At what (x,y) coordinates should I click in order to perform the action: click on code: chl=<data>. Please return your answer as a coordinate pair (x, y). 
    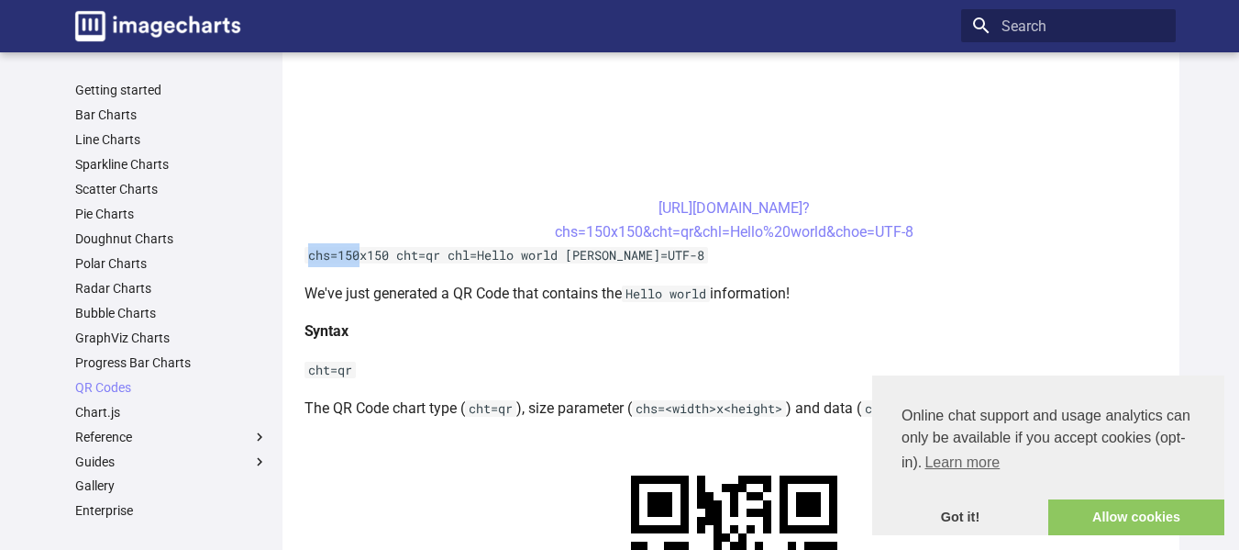
    Looking at the image, I should click on (902, 408).